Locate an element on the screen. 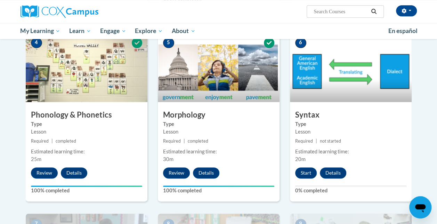 The width and height of the screenshot is (437, 224). span: Learn is located at coordinates (80, 31).